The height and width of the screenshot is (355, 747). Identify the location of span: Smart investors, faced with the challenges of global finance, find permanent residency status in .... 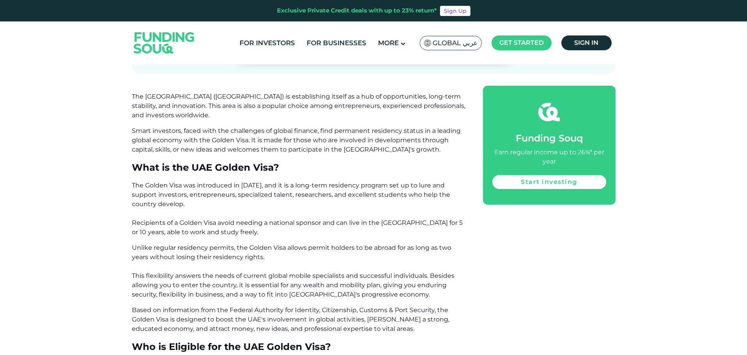
(296, 140).